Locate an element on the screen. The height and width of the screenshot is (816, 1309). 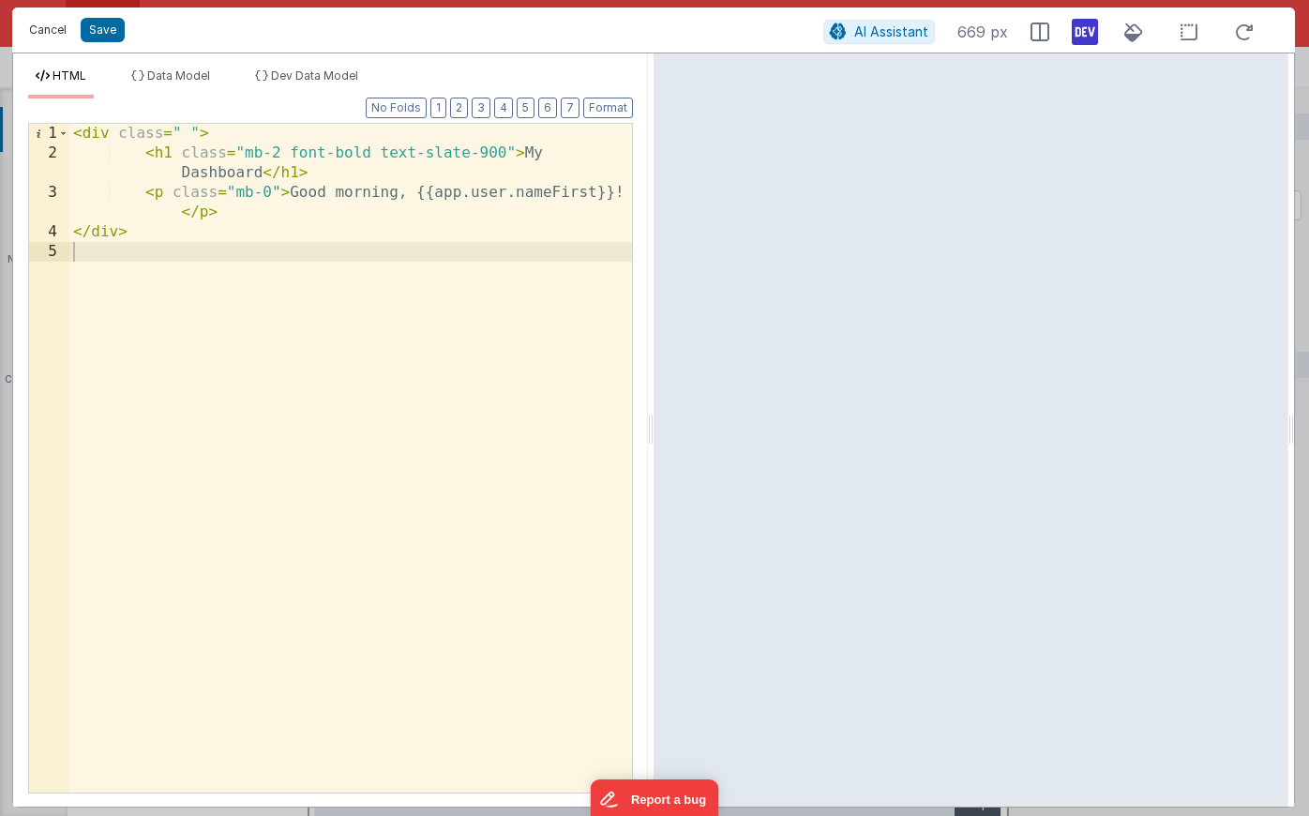
div: 2 is located at coordinates (49, 163).